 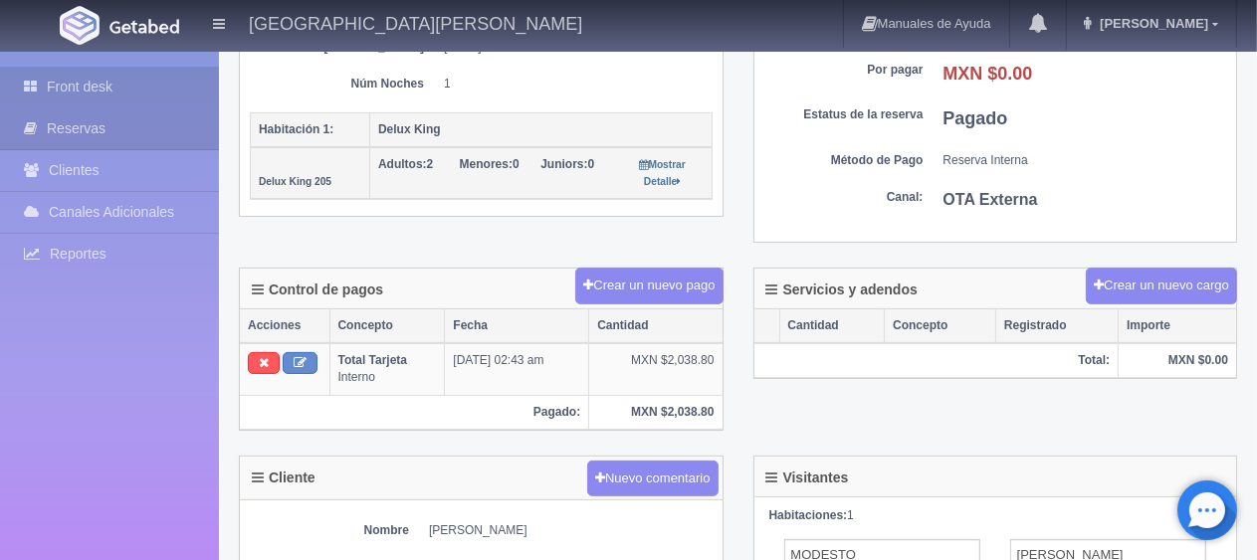 I want to click on dt: Núm Noches, so click(x=344, y=84).